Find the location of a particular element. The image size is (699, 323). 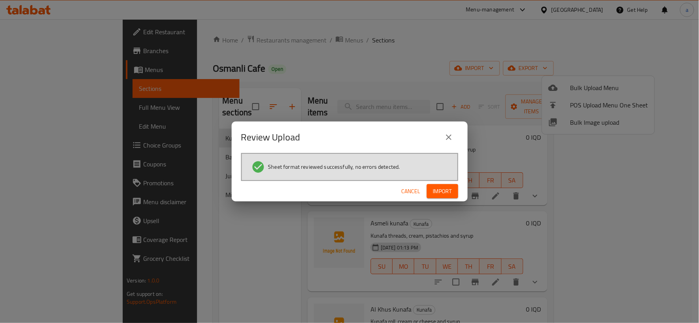

button: Import is located at coordinates (442, 191).